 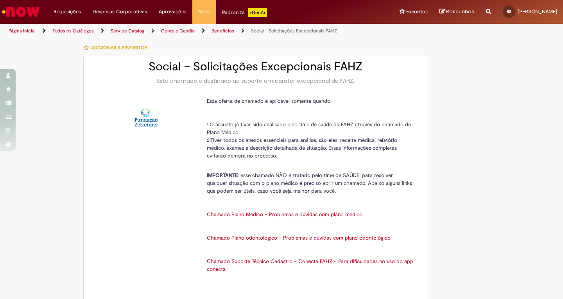 I want to click on span: 1.O assunto já tiver sido analisado pelo time de saúde da FAHZ através do chamado do Plano Médico, so click(x=309, y=128).